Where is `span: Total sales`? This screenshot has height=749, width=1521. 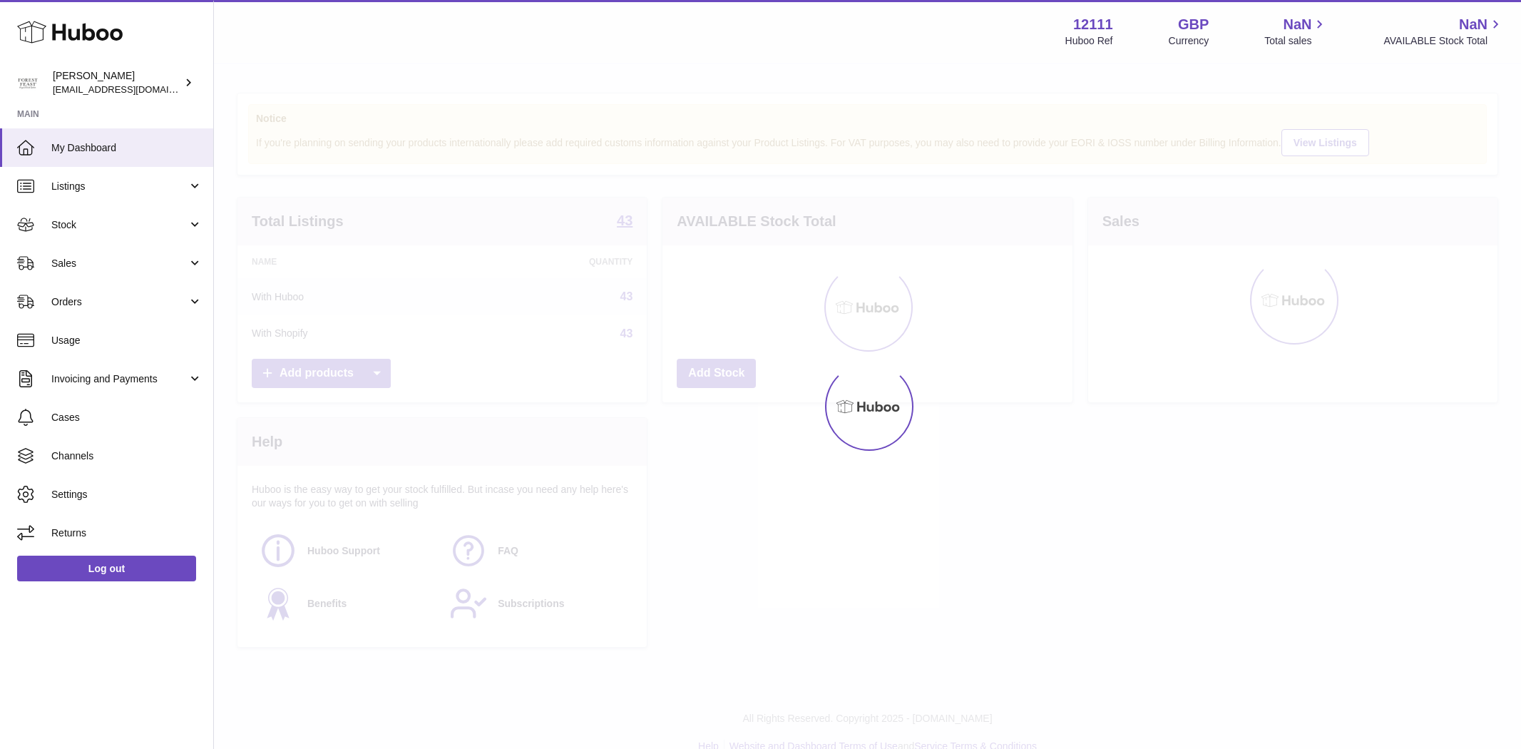 span: Total sales is located at coordinates (1296, 41).